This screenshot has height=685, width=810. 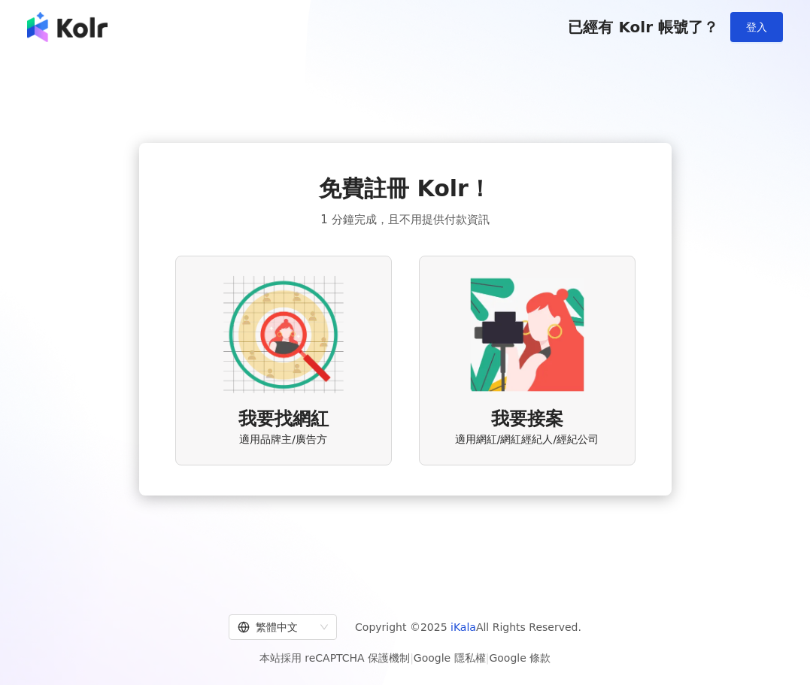 I want to click on span: 本站採用 reCAPTCHA 保護機制, so click(x=405, y=658).